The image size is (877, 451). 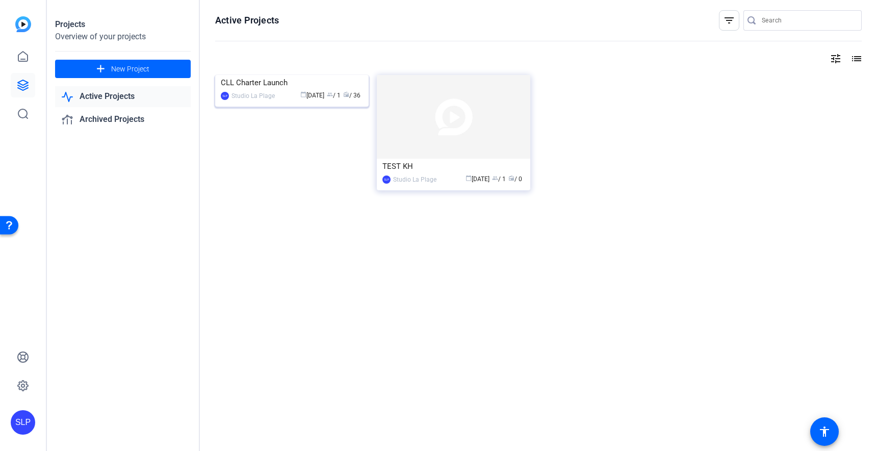 I want to click on span: New Project, so click(x=130, y=69).